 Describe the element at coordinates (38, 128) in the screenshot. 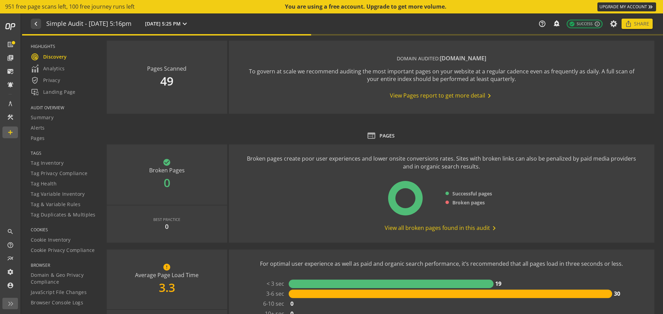

I see `span: Alerts` at that location.